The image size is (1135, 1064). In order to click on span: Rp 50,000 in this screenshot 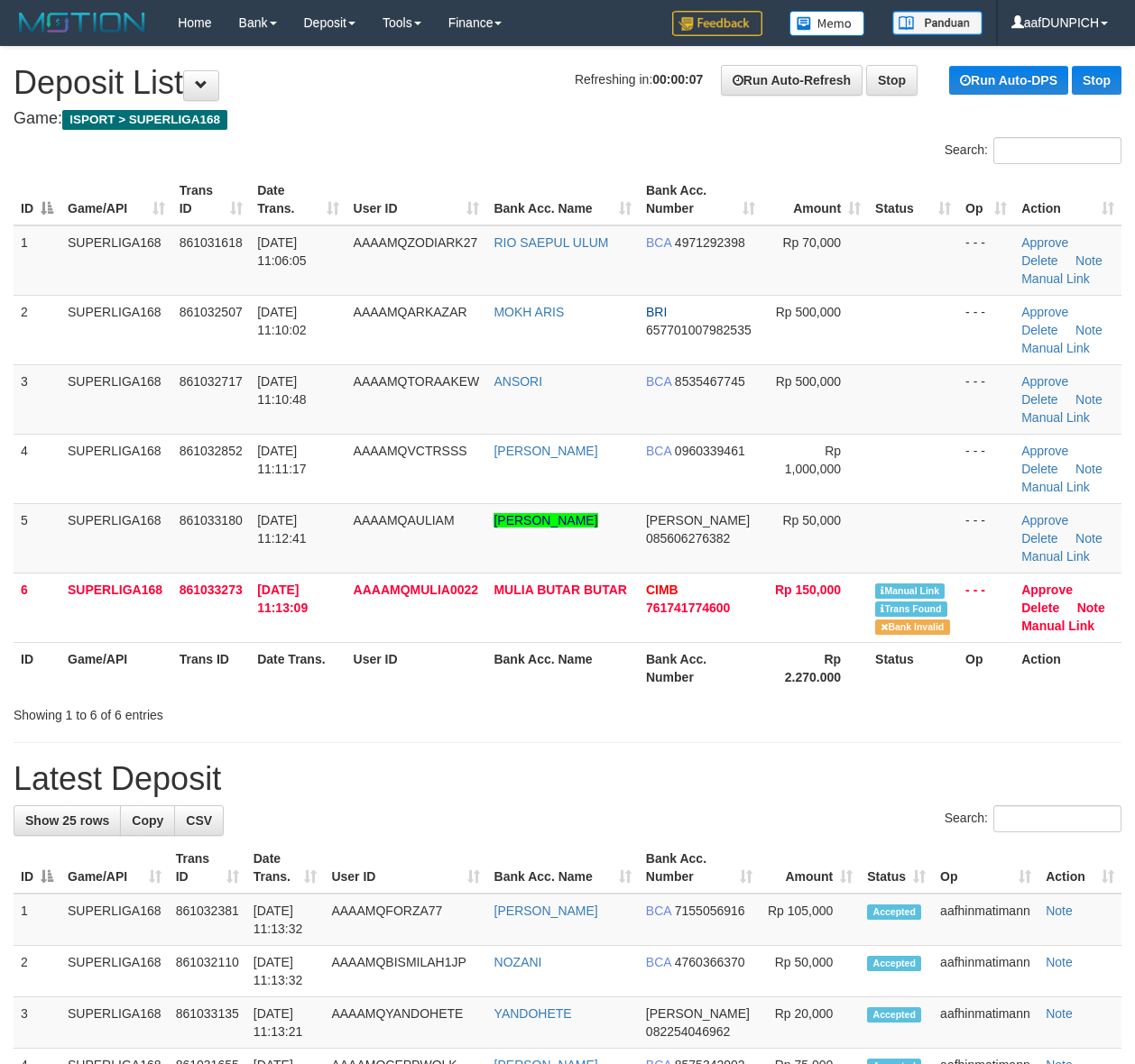, I will do `click(811, 521)`.